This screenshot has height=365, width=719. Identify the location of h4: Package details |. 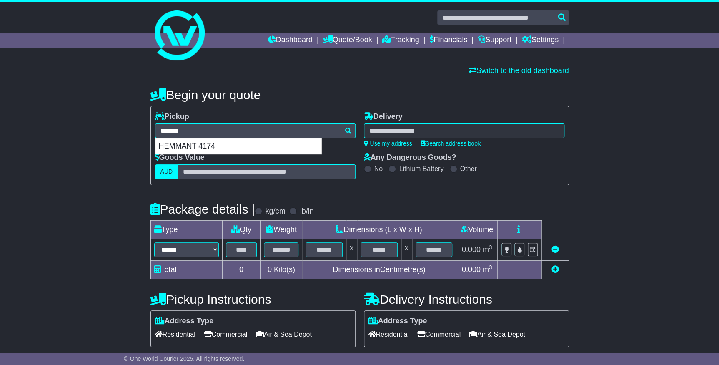
(203, 209).